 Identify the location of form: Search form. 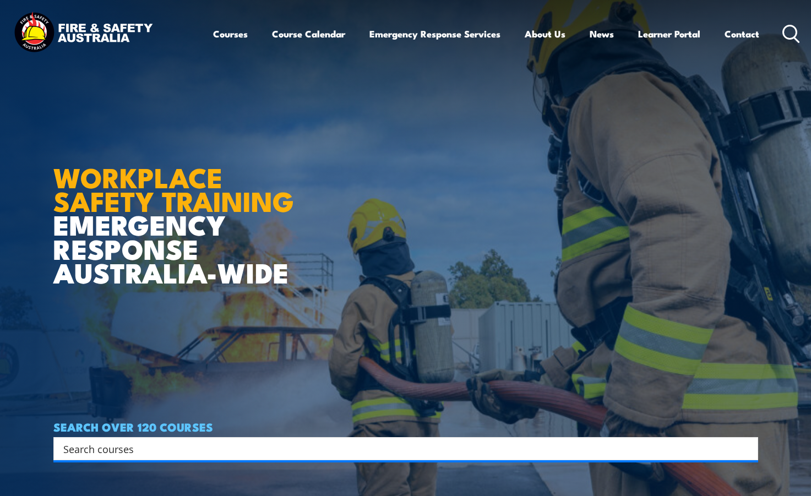
(401, 449).